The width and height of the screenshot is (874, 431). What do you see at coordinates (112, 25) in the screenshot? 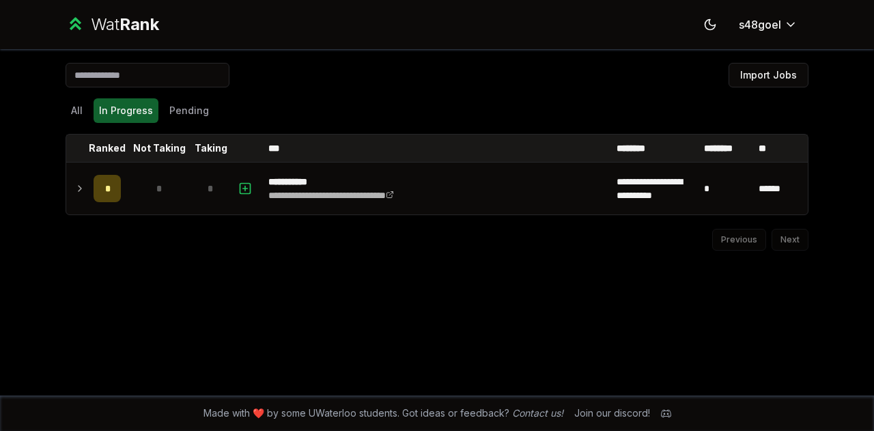
I see `a: WatRank` at bounding box center [112, 25].